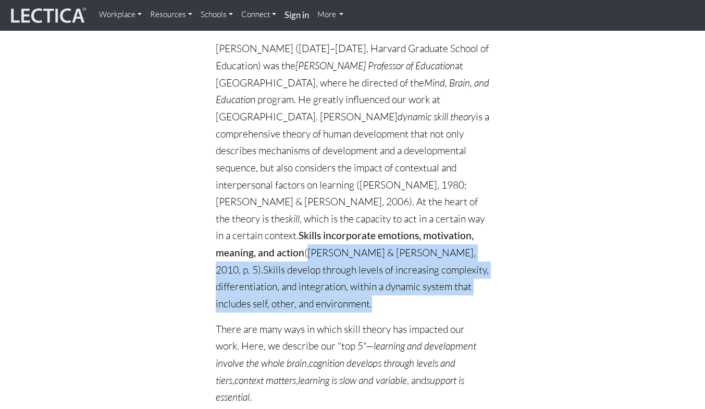  What do you see at coordinates (336, 372) in the screenshot?
I see `i: cognition develops through levels and tiers` at bounding box center [336, 372].